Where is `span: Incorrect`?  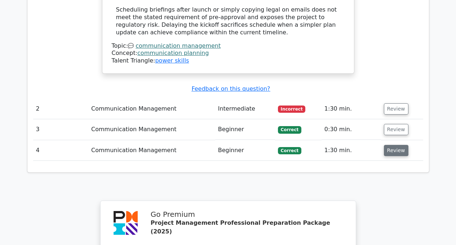
span: Incorrect is located at coordinates (292, 109).